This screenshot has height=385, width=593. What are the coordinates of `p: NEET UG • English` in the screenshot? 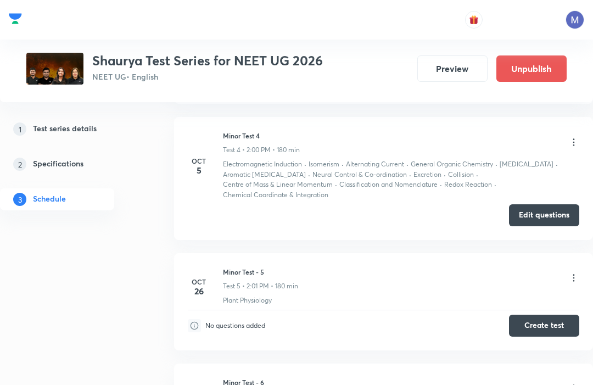 It's located at (208, 76).